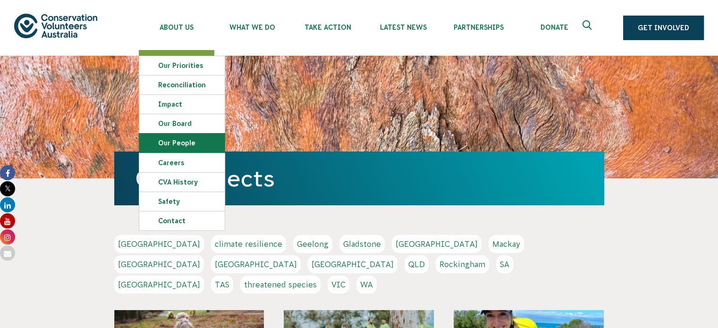  Describe the element at coordinates (182, 163) in the screenshot. I see `a: Careers` at that location.